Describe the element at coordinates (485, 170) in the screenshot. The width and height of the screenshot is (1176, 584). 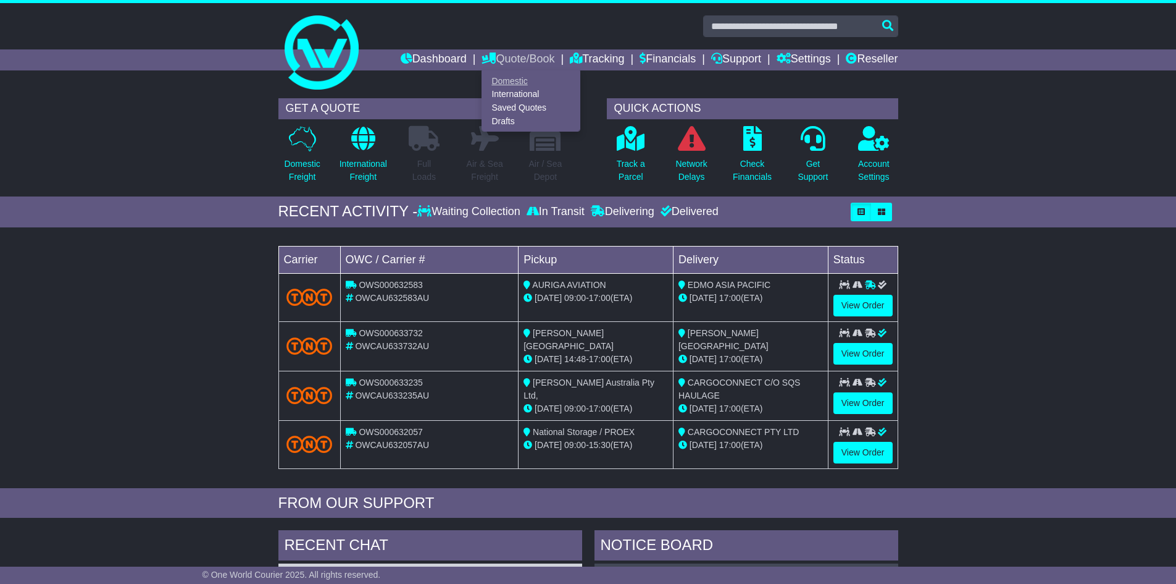
I see `p: Air & Sea Freight` at that location.